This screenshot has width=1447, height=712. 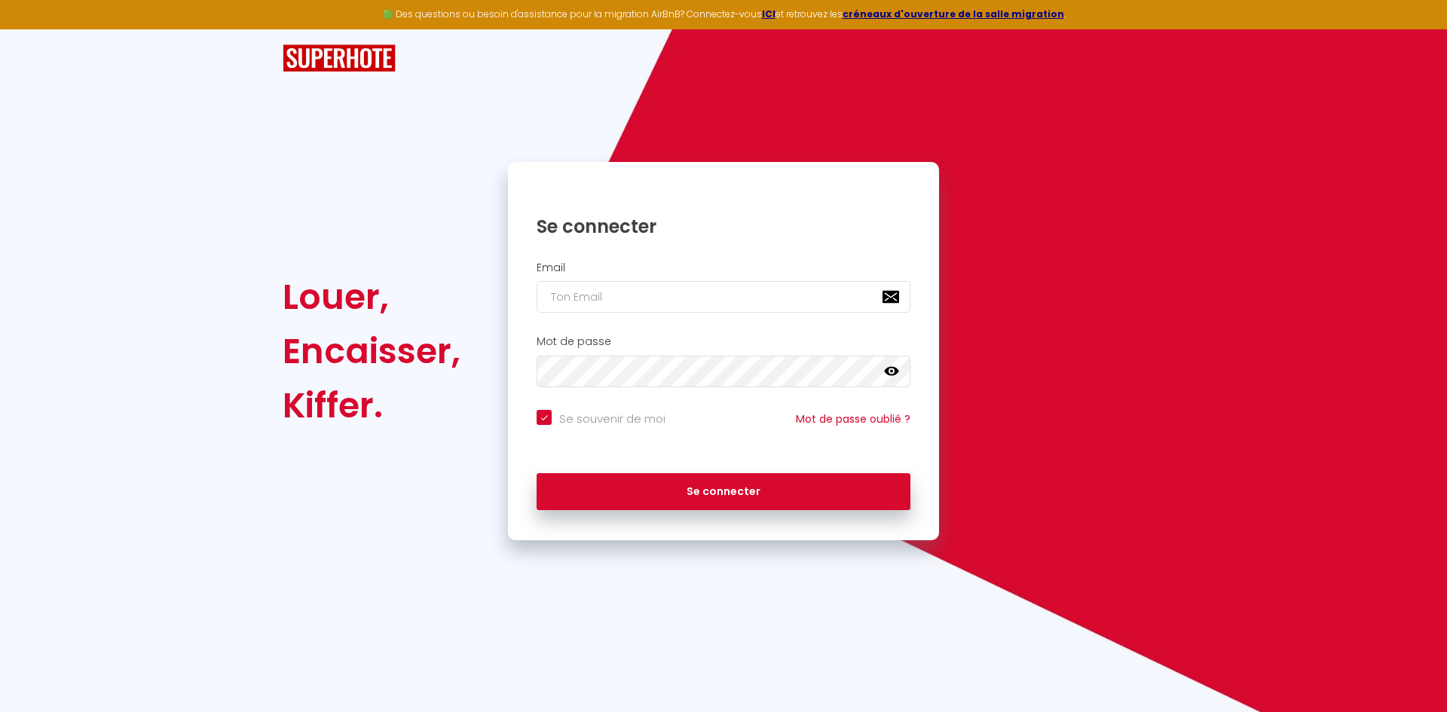 I want to click on a: créneaux d'ouverture de la salle migration, so click(x=953, y=14).